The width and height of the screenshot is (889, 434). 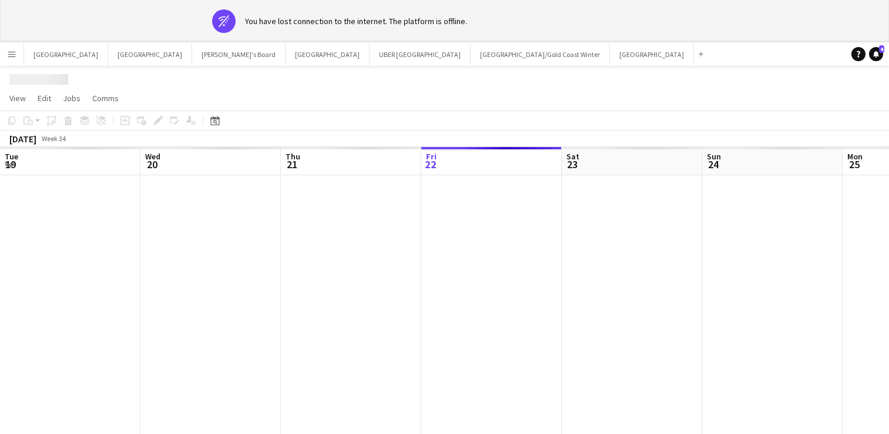 What do you see at coordinates (292, 164) in the screenshot?
I see `span: 21` at bounding box center [292, 164].